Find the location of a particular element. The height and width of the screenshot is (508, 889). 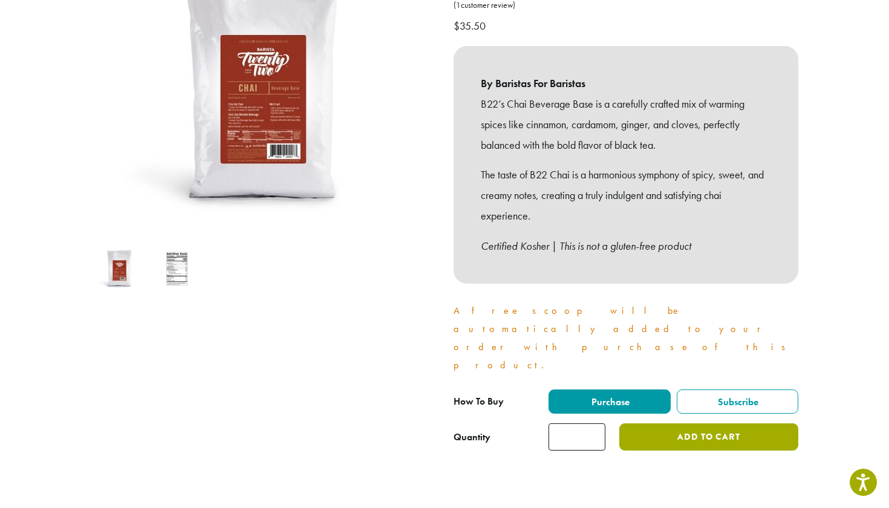

em: Certified Kosher | This is not a gluten-free product is located at coordinates (586, 246).